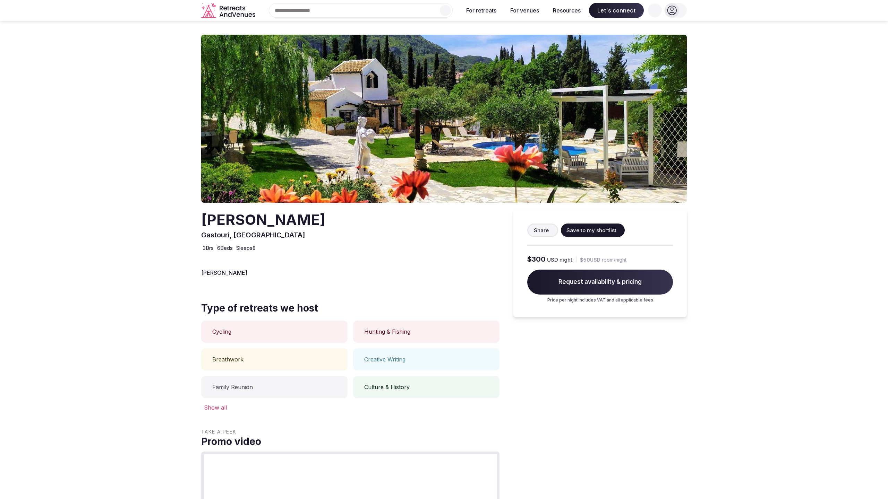 This screenshot has height=499, width=888. What do you see at coordinates (225, 248) in the screenshot?
I see `span: 6 Beds` at bounding box center [225, 248].